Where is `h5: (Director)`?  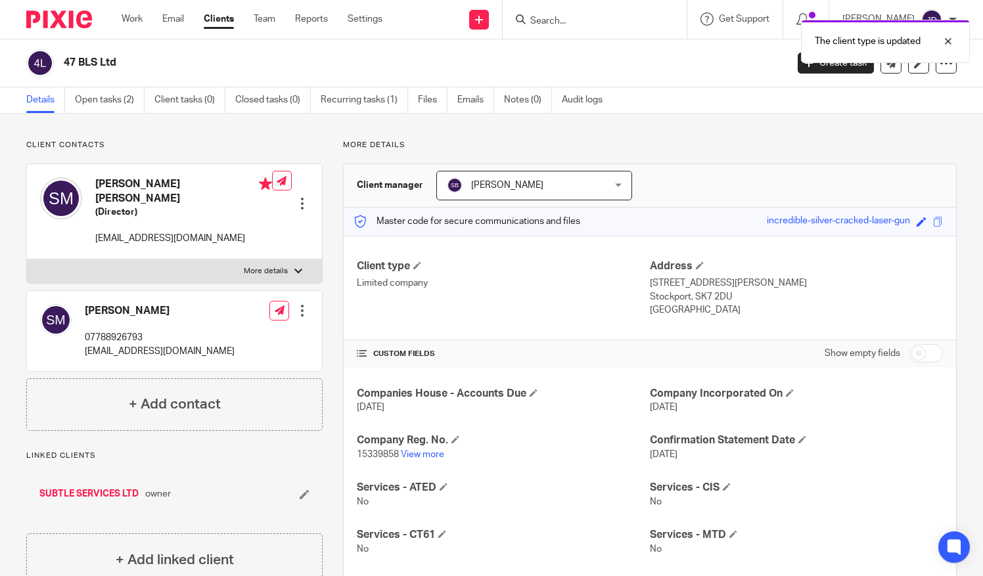 h5: (Director) is located at coordinates (183, 212).